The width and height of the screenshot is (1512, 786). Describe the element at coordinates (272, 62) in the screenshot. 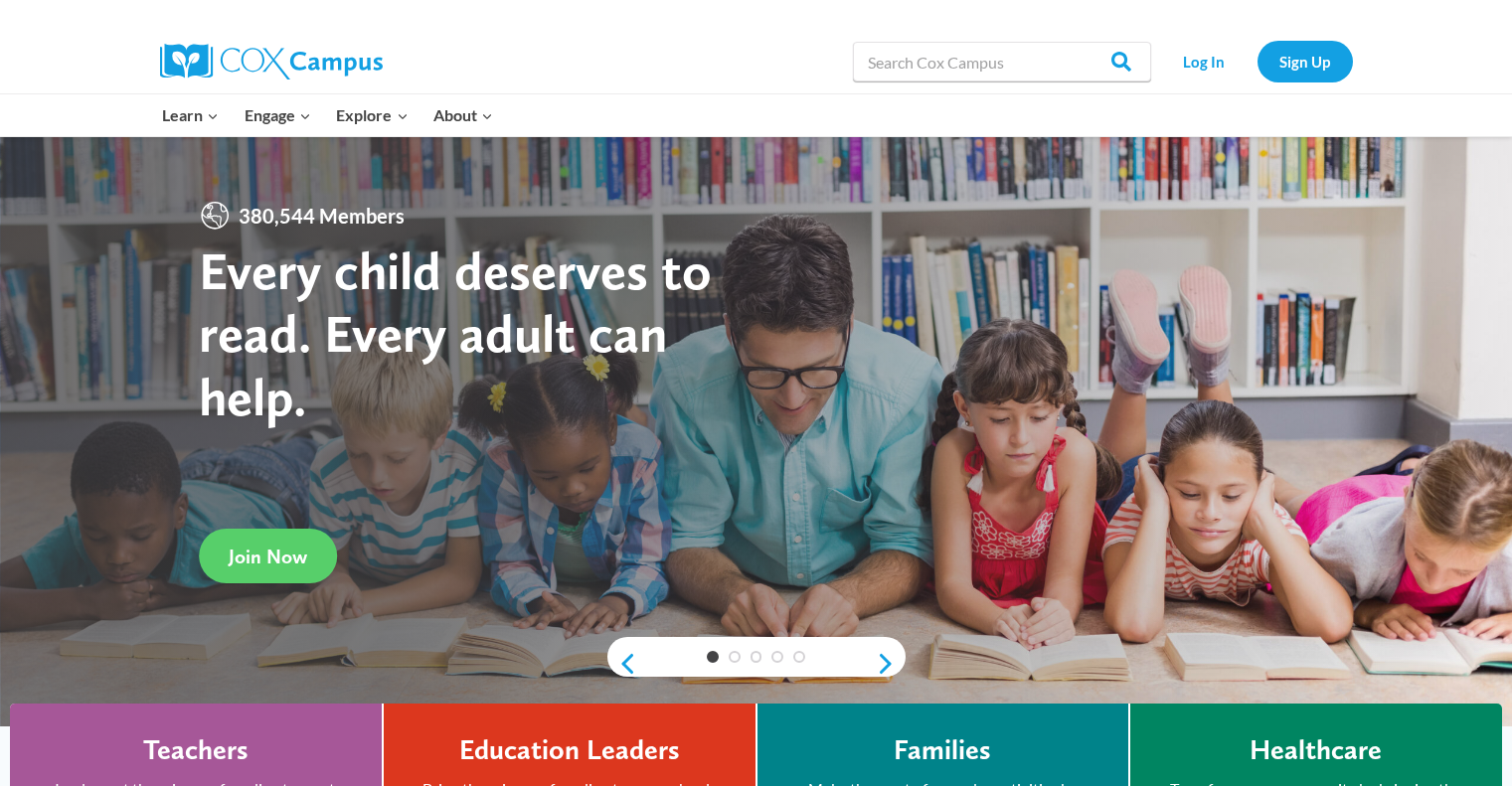

I see `img: Cox Campus` at that location.